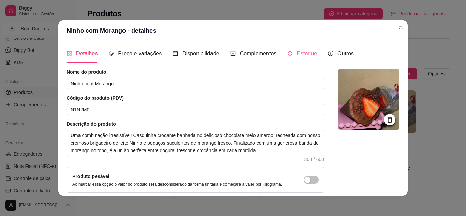 Image resolution: width=466 pixels, height=216 pixels. What do you see at coordinates (195, 84) in the screenshot?
I see `input: Ex.: Hamburguer de costela` at bounding box center [195, 84].